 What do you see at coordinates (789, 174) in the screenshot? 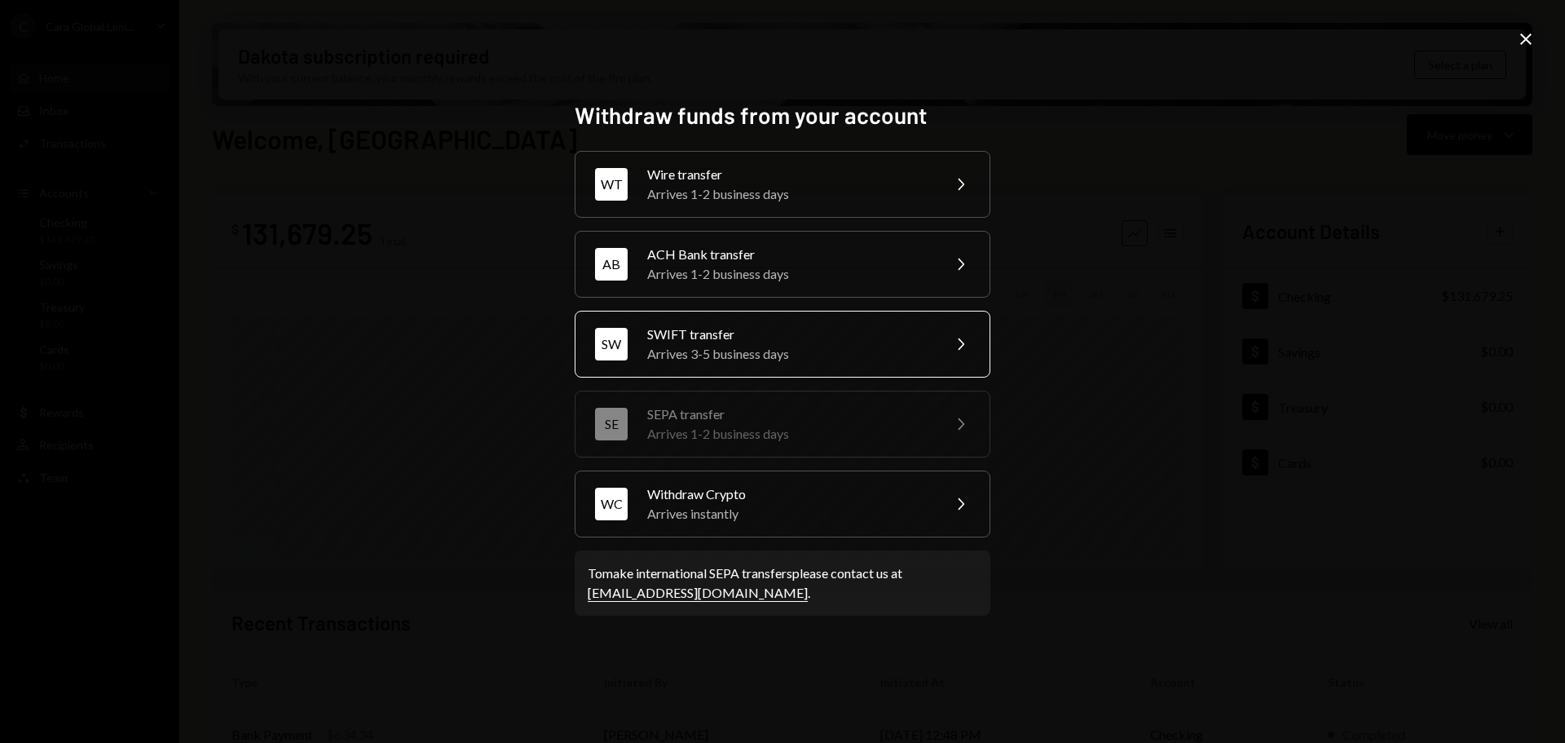
I see `div: Wire transfer` at bounding box center [789, 174].